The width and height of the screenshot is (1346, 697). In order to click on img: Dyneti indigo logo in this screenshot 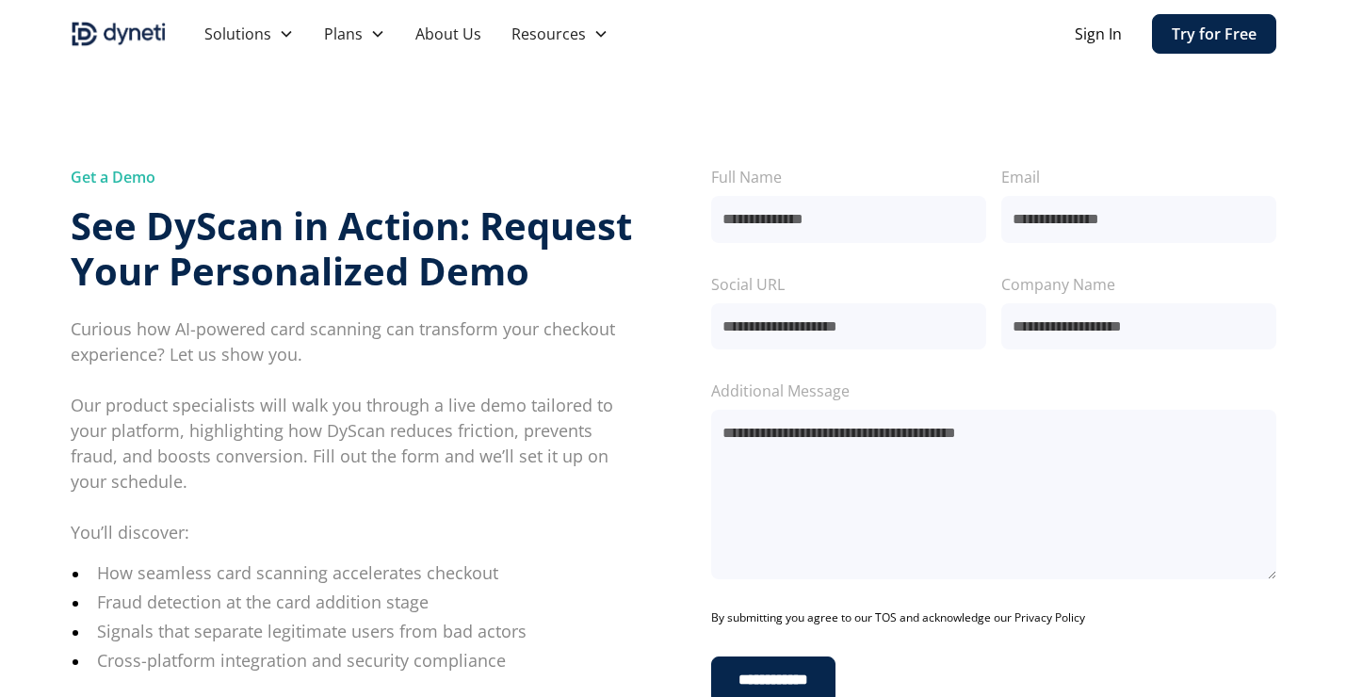, I will do `click(119, 34)`.